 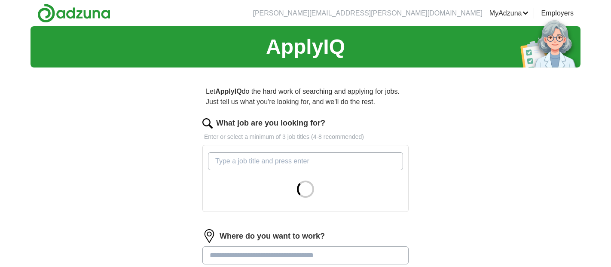 What do you see at coordinates (305, 97) in the screenshot?
I see `p: Let do the hard work of searching and applying for jobs. Just tell us what you're looking for, an...` at bounding box center [305, 97].